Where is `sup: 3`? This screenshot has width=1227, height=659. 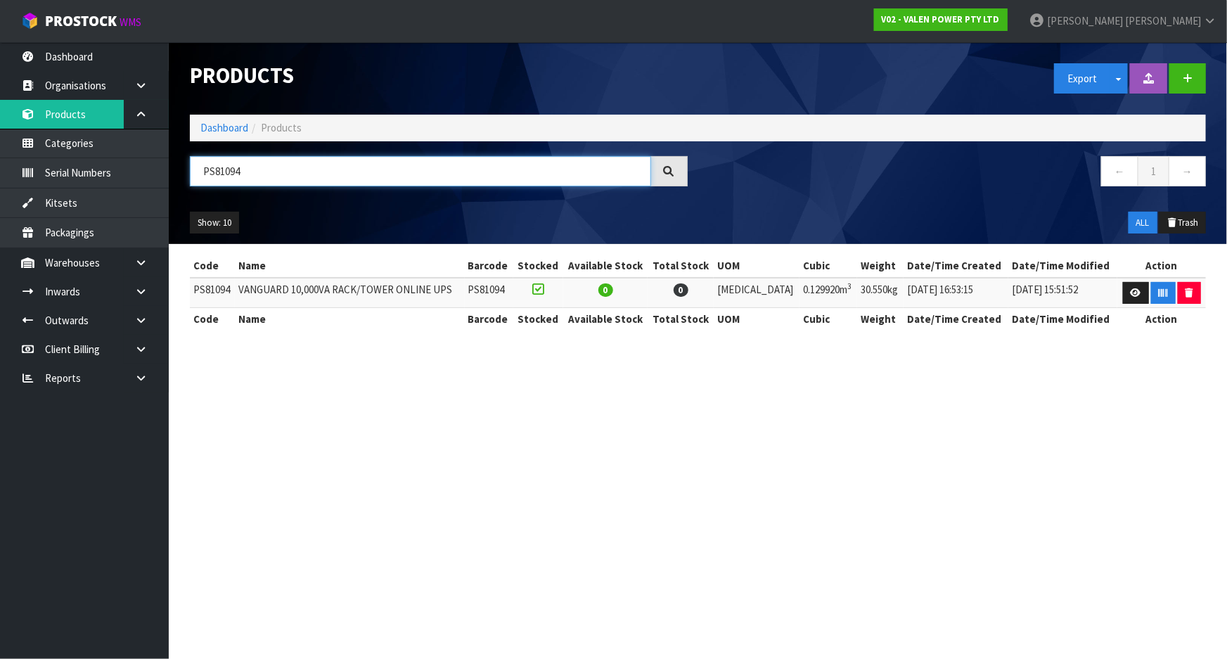
sup: 3 is located at coordinates (850, 286).